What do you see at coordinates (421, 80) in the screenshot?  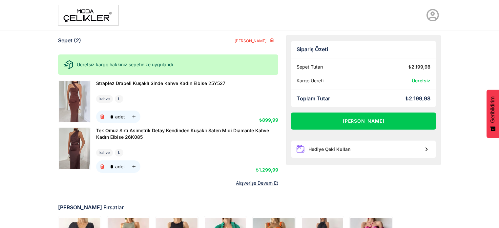 I see `span: Ücretsiz` at bounding box center [421, 80].